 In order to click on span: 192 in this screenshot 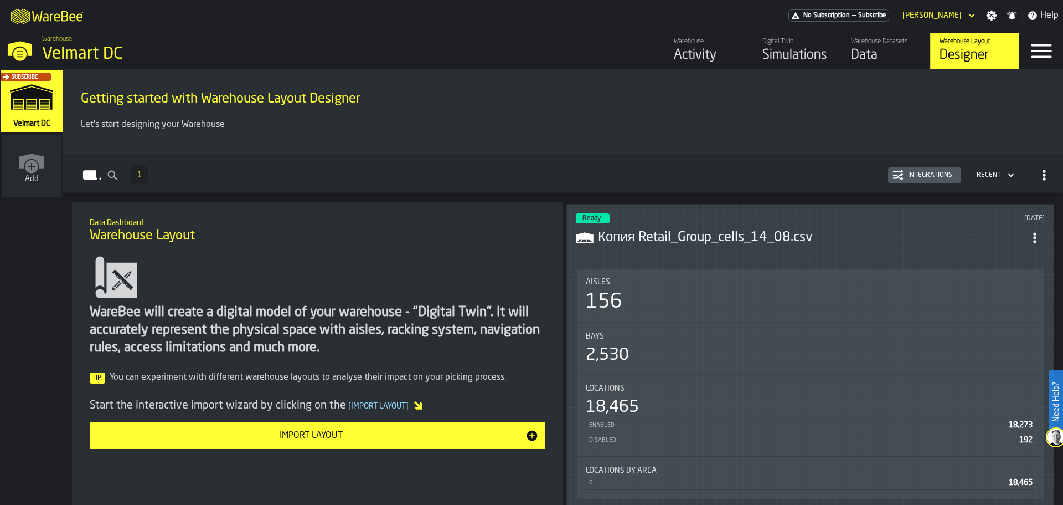, I will do `click(1026, 440)`.